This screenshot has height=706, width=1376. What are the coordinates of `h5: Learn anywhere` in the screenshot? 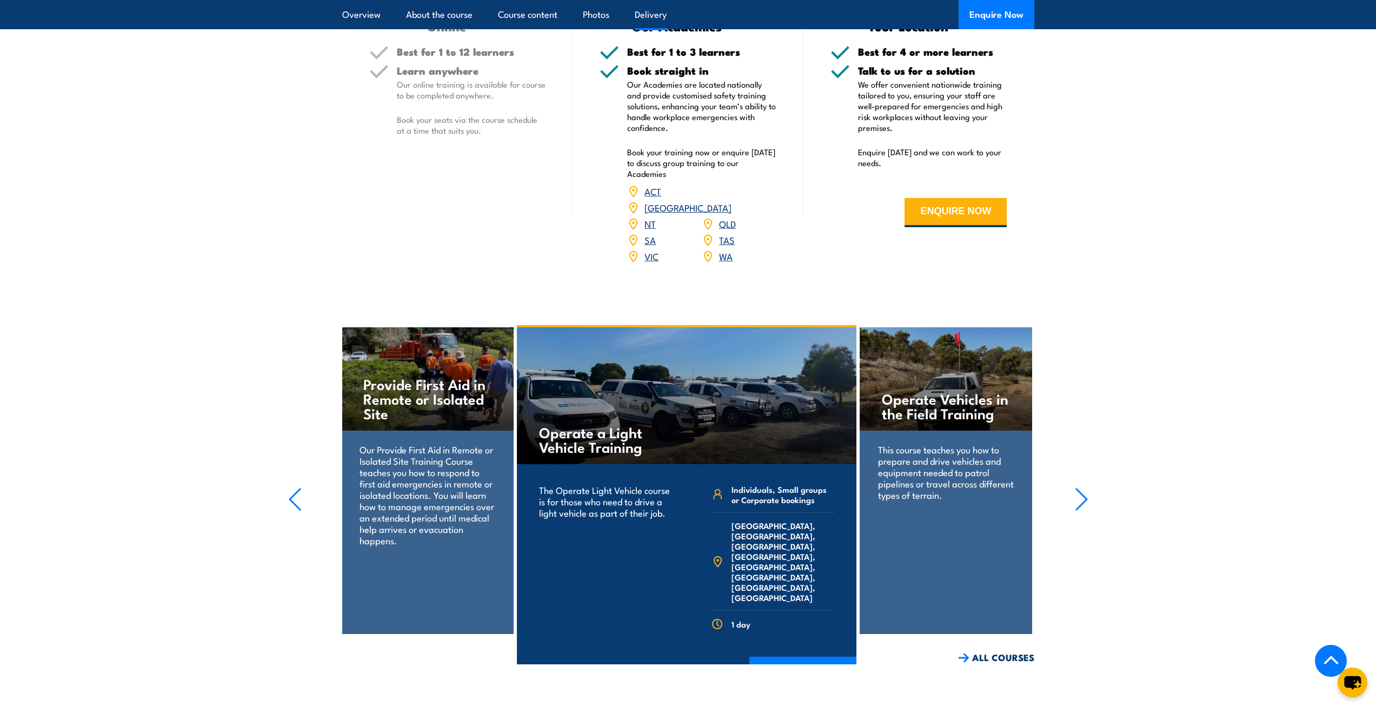 It's located at (472, 70).